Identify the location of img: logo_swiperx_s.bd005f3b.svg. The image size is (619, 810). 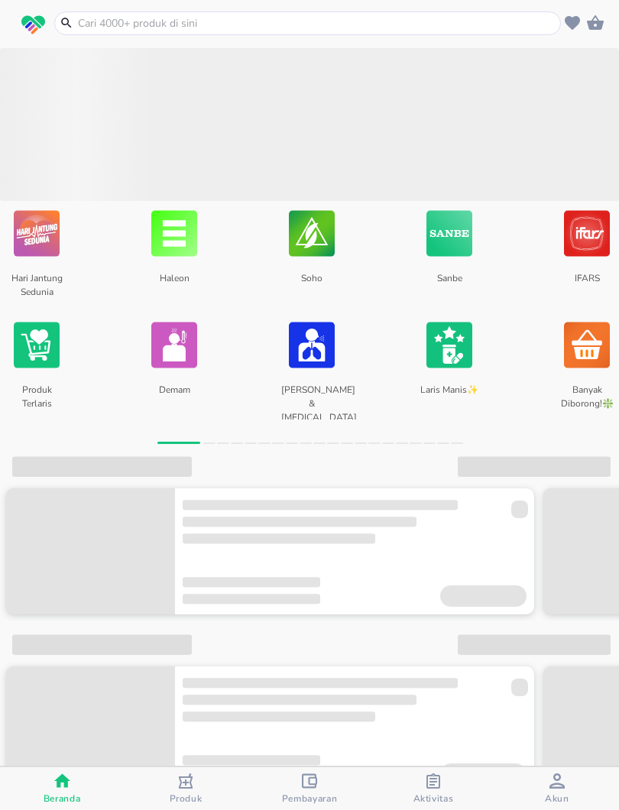
(33, 25).